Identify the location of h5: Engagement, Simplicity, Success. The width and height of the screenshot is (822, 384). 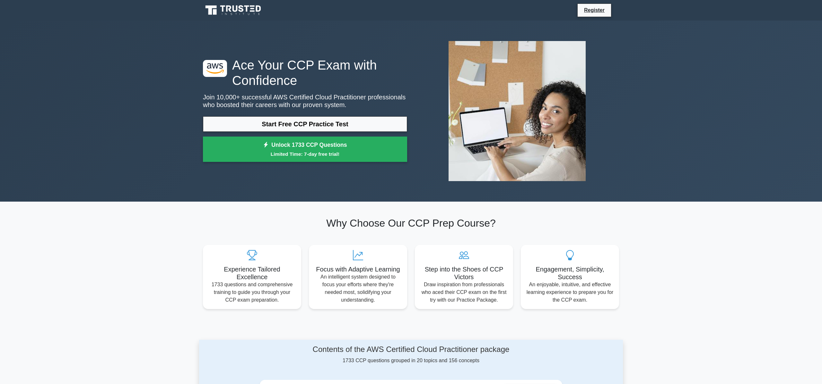
(570, 273).